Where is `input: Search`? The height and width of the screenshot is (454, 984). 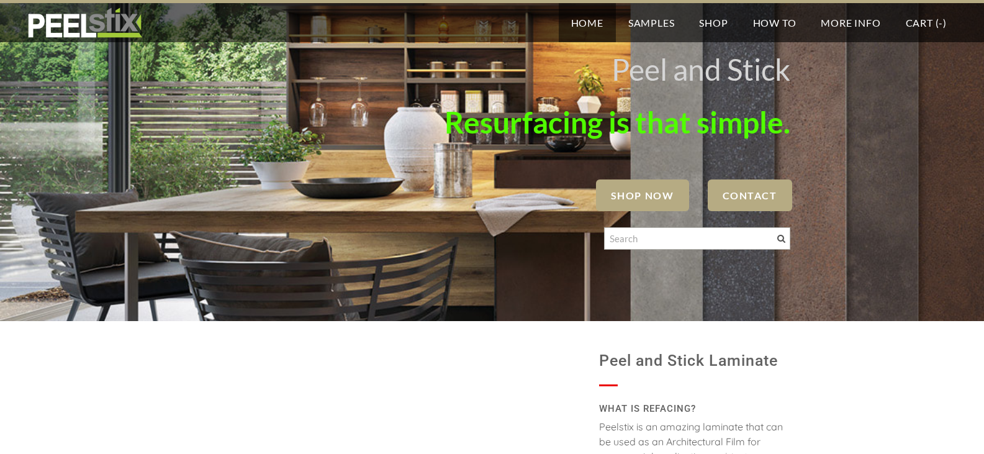
input: Search is located at coordinates (697, 238).